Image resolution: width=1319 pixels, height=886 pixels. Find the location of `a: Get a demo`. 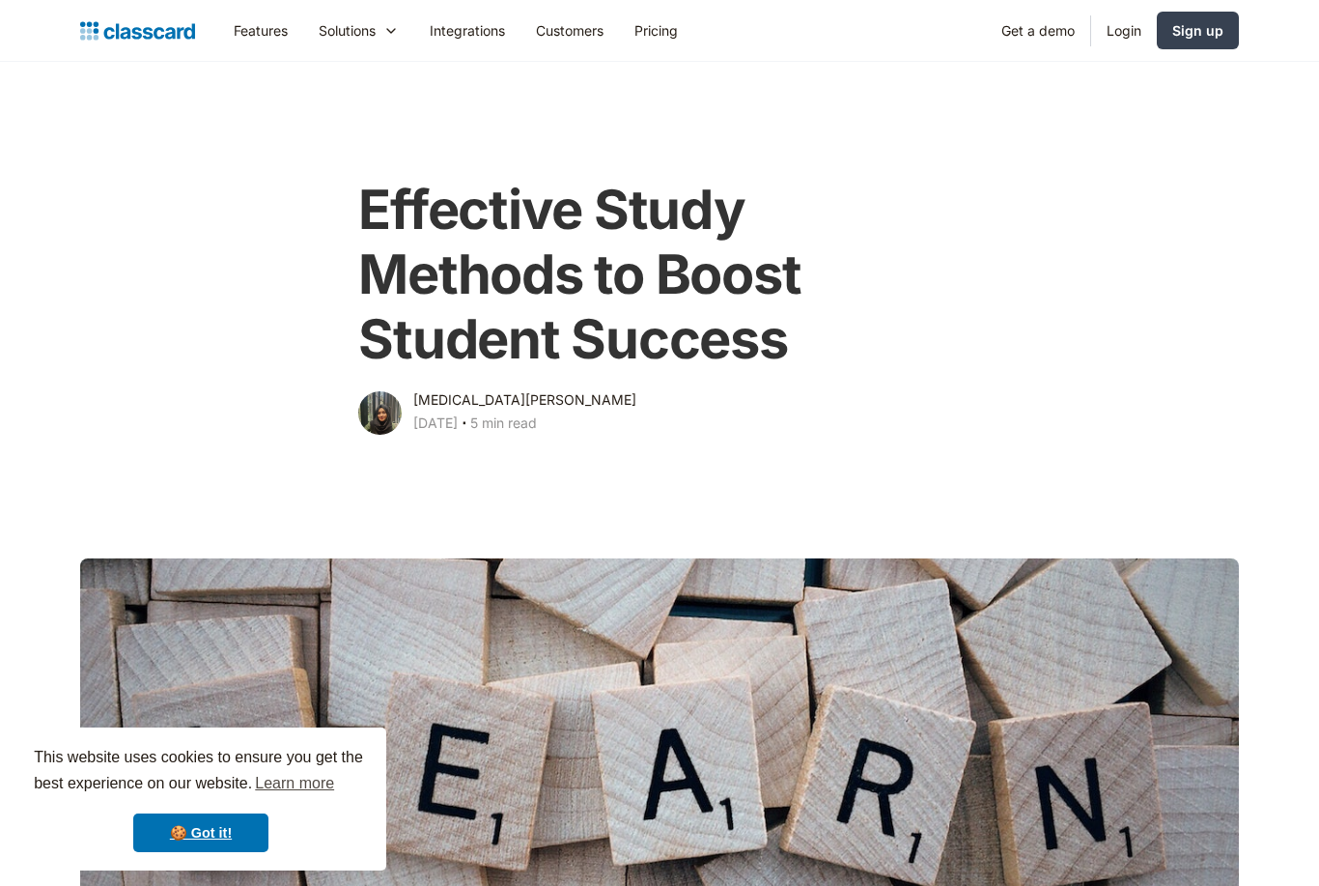

a: Get a demo is located at coordinates (1038, 30).